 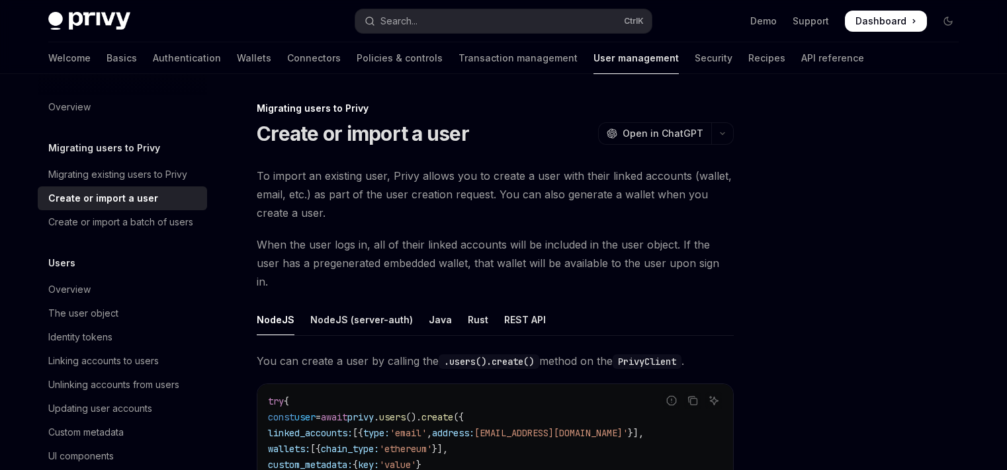 I want to click on button: Open search, so click(x=503, y=21).